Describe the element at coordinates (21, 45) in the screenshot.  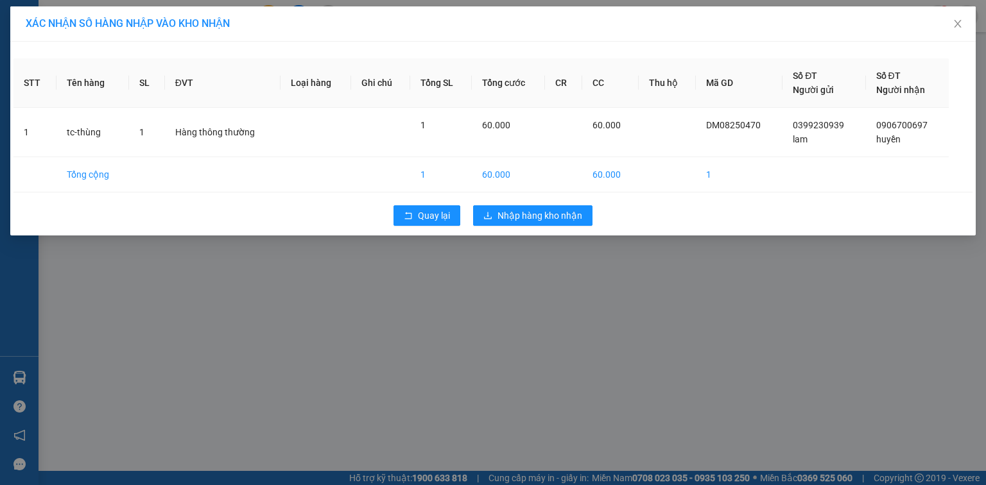
I see `img: logo` at that location.